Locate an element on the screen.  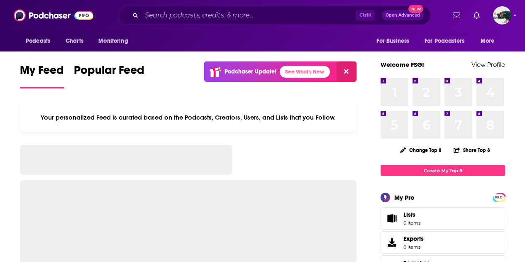
a: PRO is located at coordinates (499, 197).